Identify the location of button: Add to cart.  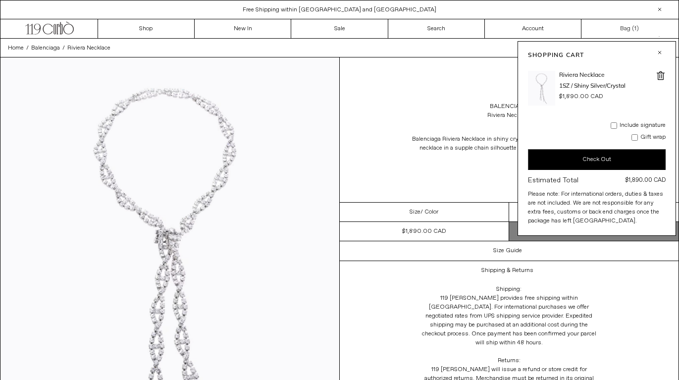
(594, 231).